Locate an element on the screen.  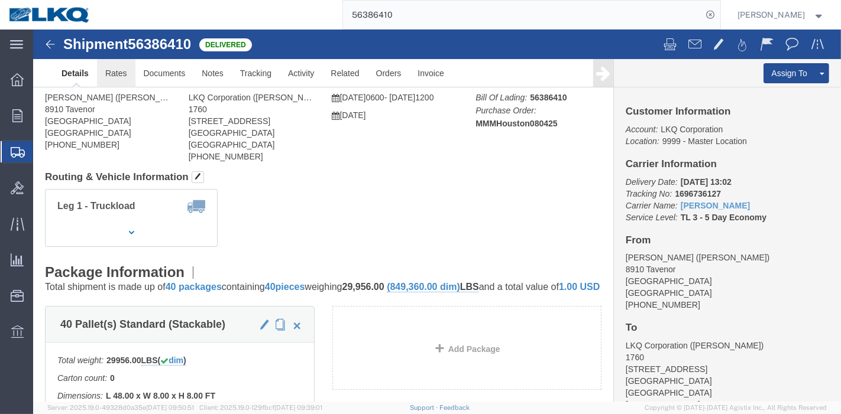
span: Praveen Nagaraj is located at coordinates (772, 15).